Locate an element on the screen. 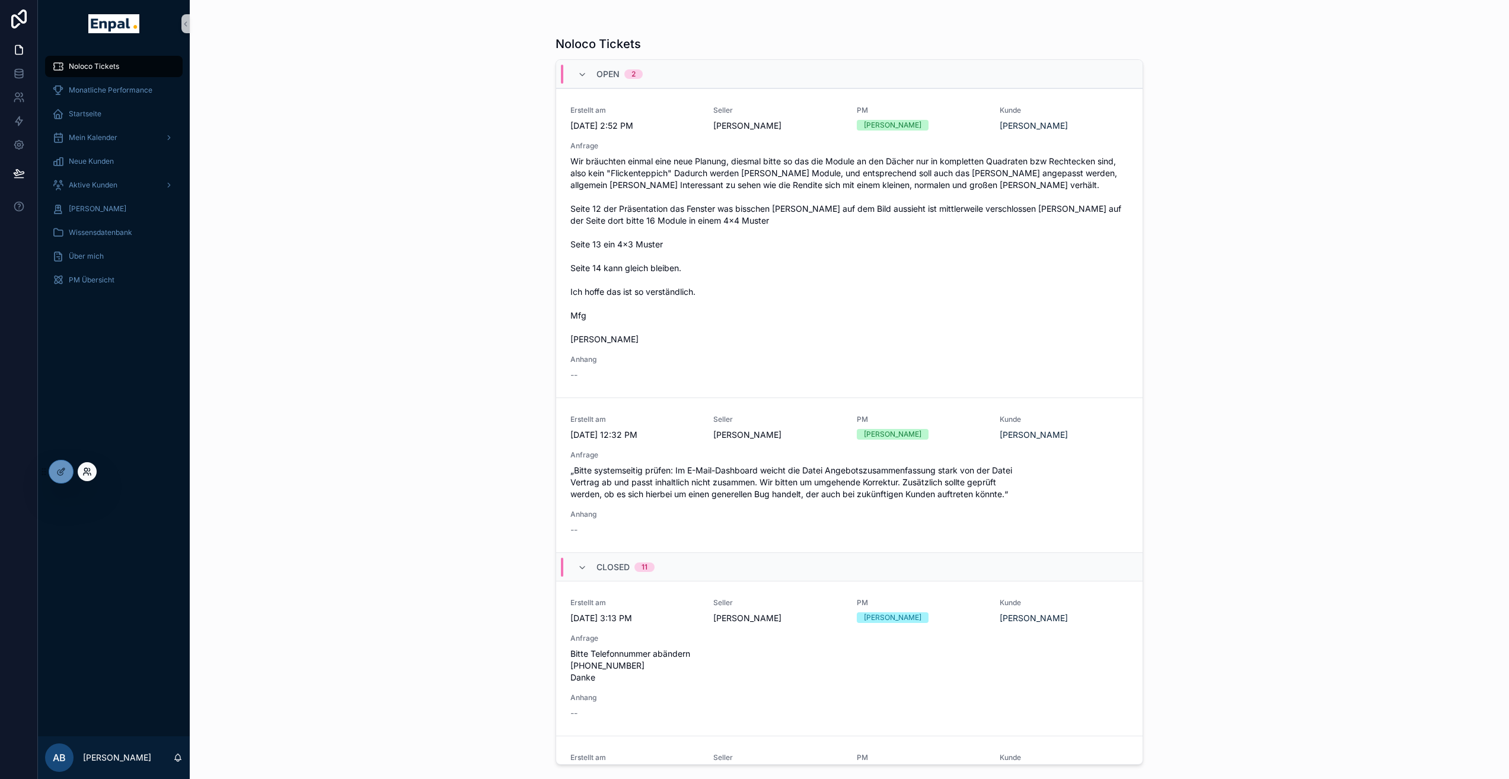  img: App logo is located at coordinates (113, 24).